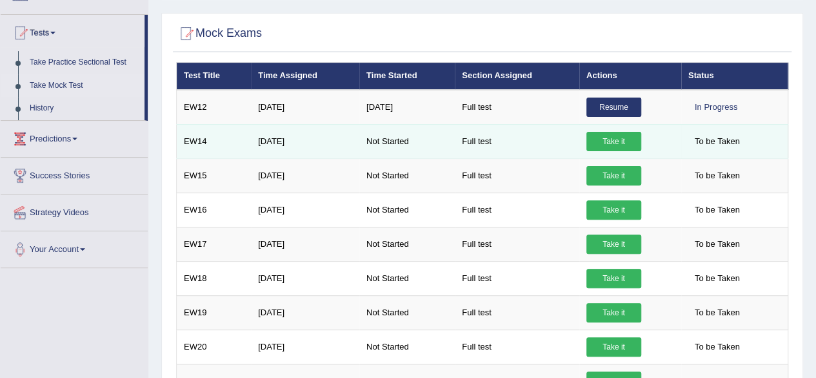 Image resolution: width=816 pixels, height=378 pixels. Describe the element at coordinates (74, 137) in the screenshot. I see `a: Predictions` at that location.